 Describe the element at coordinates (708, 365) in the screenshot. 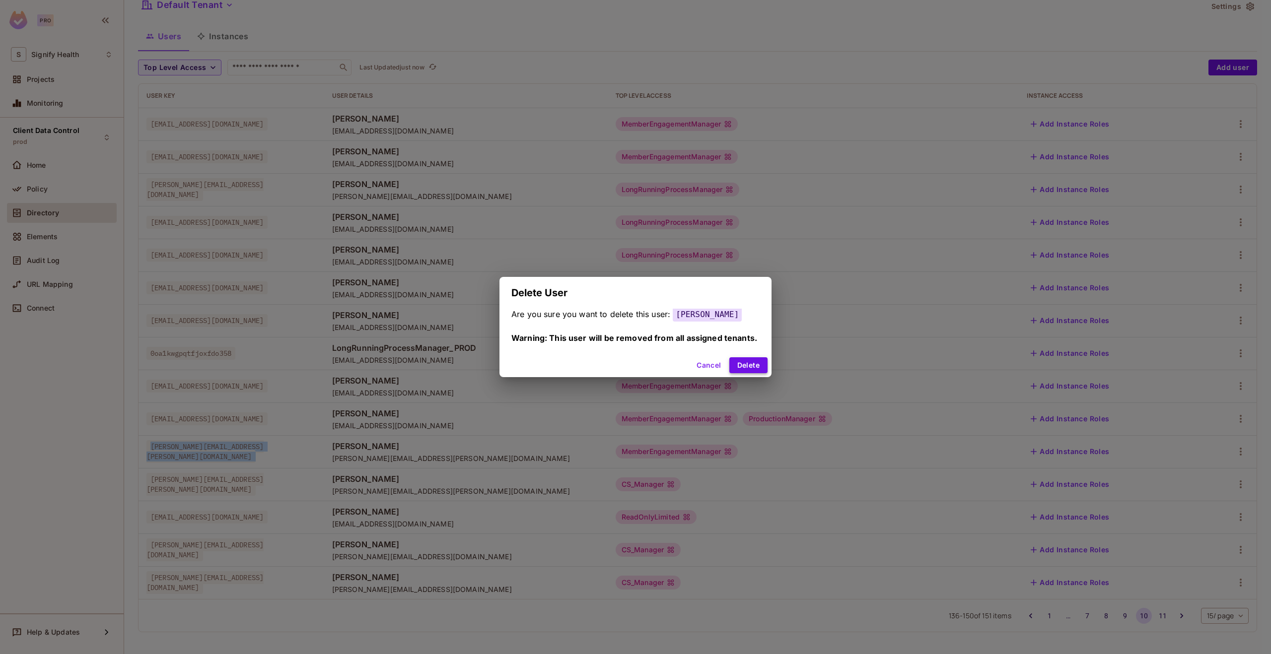

I see `button: Cancel` at that location.